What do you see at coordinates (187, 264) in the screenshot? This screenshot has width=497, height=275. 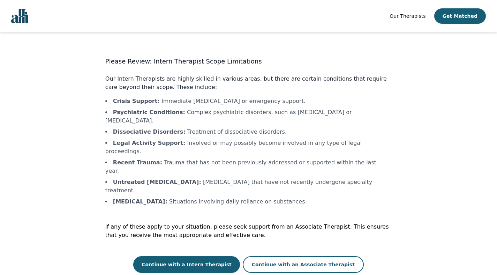 I see `button: Continue with a Intern Therapist` at bounding box center [187, 264].